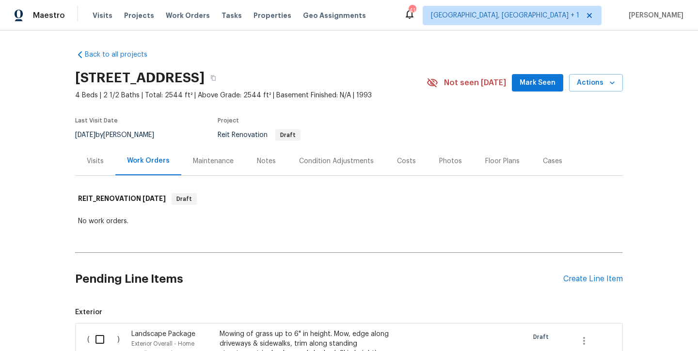  I want to click on span: Visits, so click(102, 16).